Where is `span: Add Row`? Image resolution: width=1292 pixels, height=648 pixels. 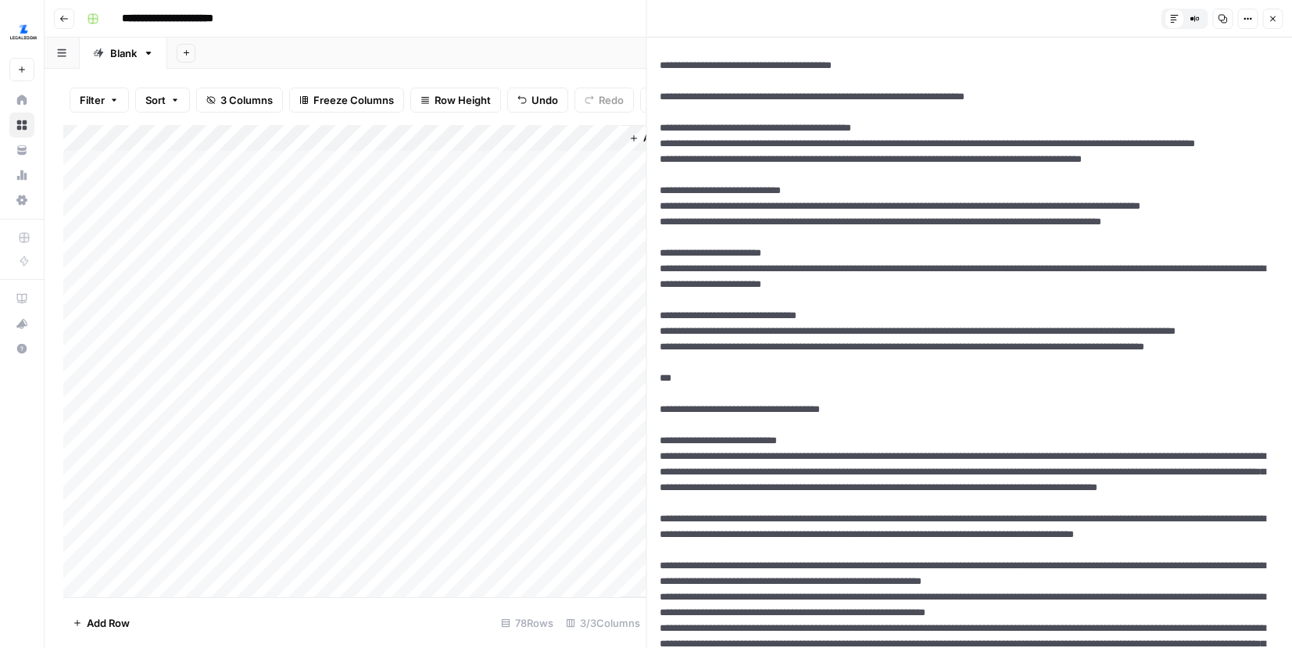 span: Add Row is located at coordinates (108, 623).